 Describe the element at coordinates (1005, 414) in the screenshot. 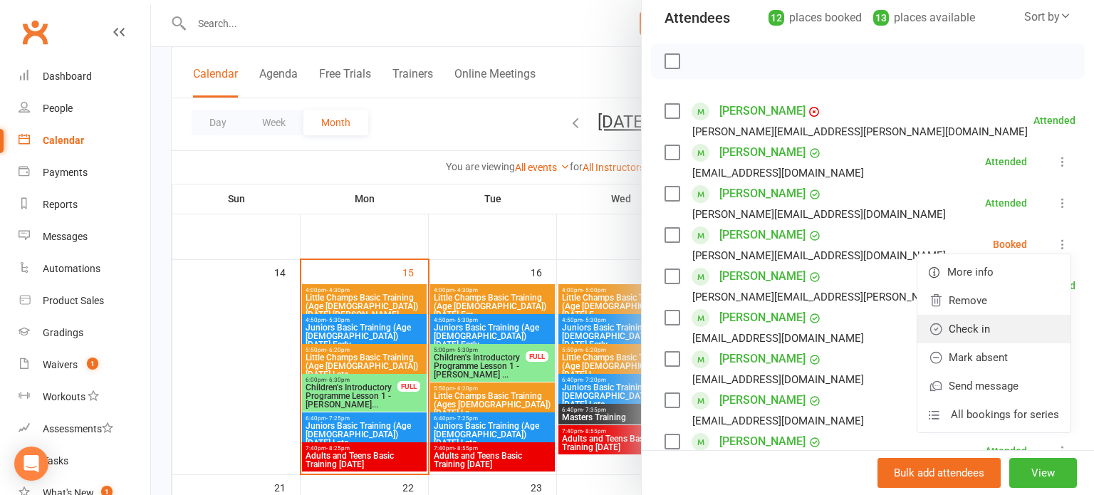

I see `span: All bookings for series` at that location.